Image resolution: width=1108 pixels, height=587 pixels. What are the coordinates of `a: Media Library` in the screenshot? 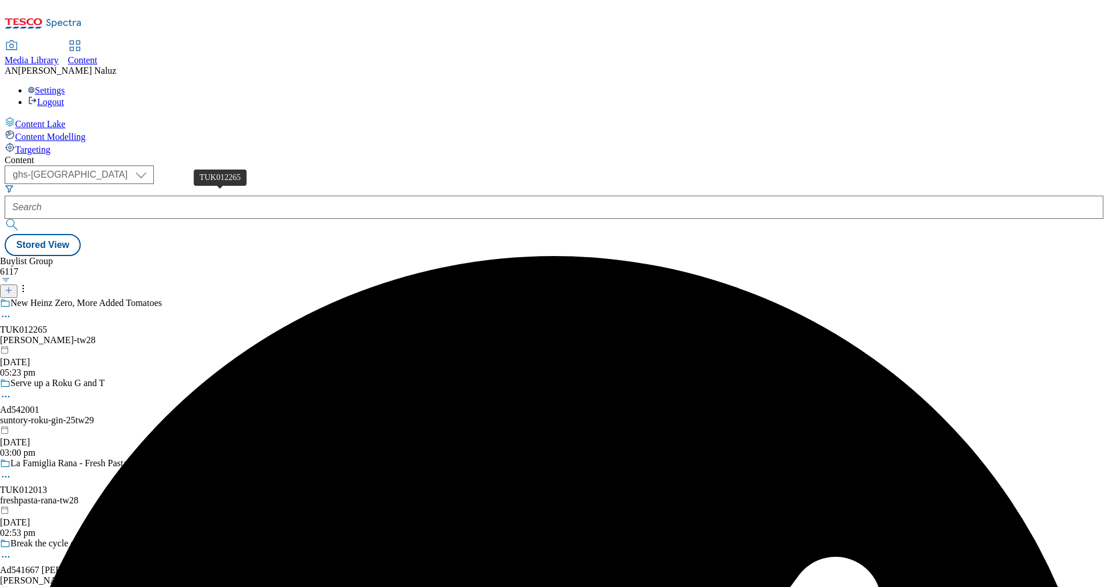 It's located at (31, 53).